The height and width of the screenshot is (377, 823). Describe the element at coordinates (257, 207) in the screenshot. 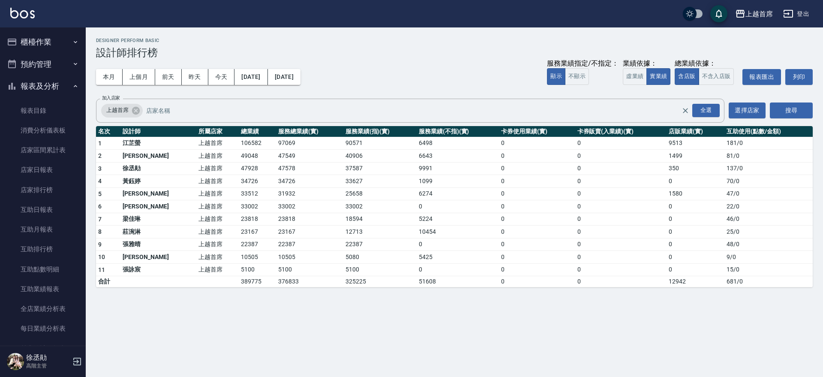

I see `td: 33002` at that location.